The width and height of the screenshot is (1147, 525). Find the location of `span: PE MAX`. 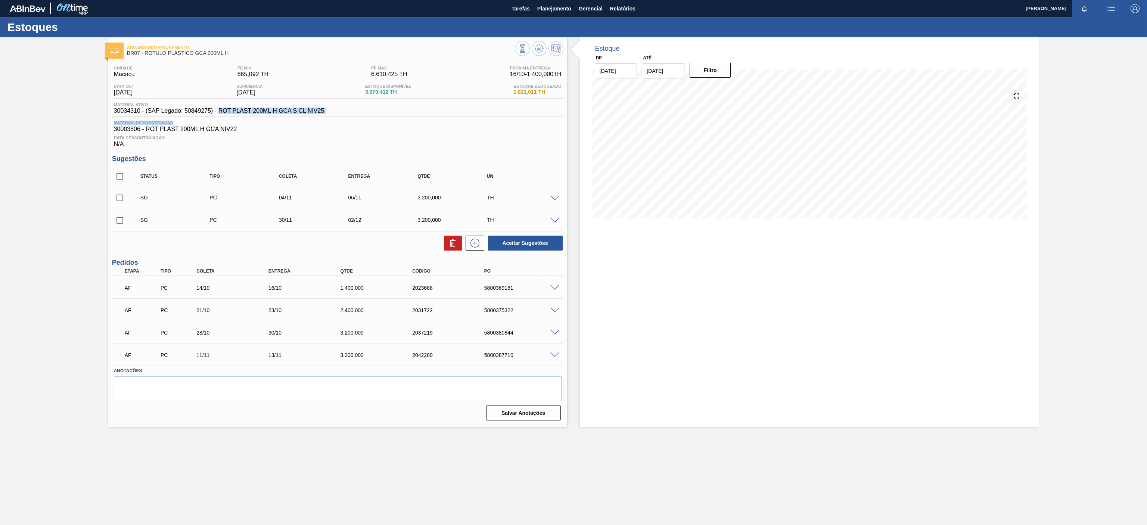

span: PE MAX is located at coordinates (389, 68).